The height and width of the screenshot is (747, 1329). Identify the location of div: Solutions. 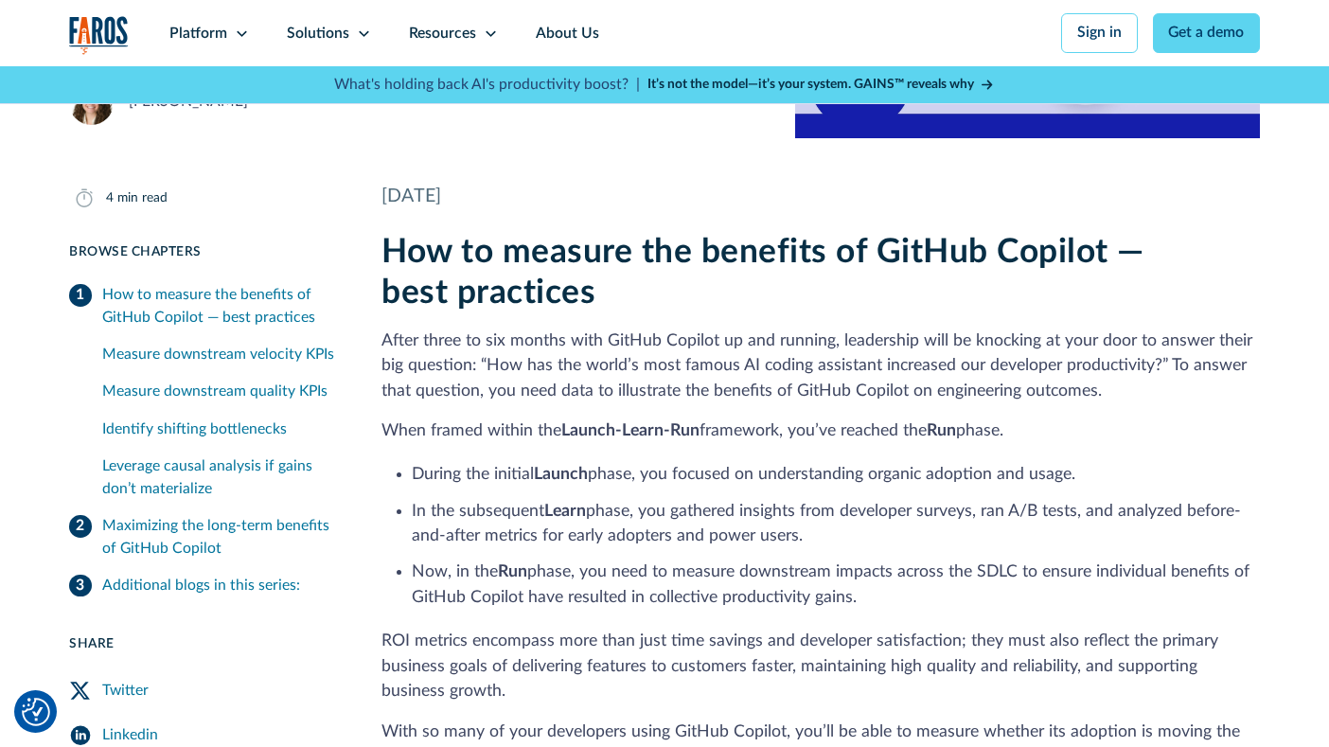
(318, 34).